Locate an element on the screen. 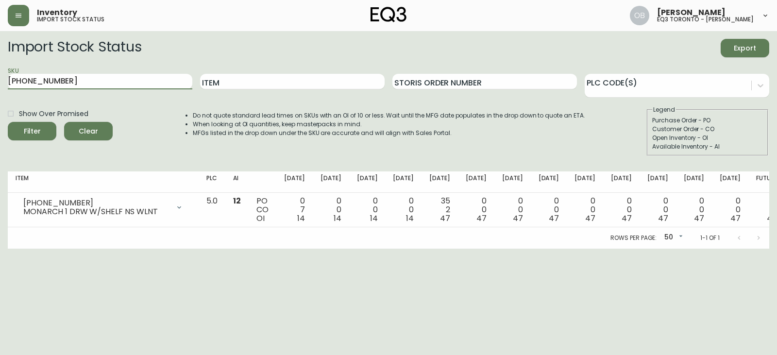  div: PO CO is located at coordinates (262, 210).